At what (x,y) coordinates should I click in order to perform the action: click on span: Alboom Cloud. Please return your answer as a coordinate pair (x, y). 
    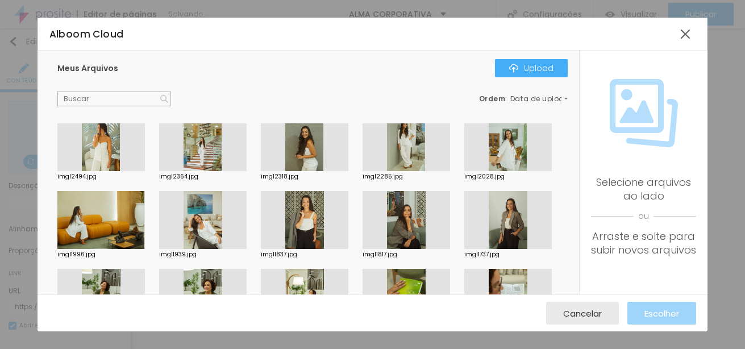
    Looking at the image, I should click on (86, 34).